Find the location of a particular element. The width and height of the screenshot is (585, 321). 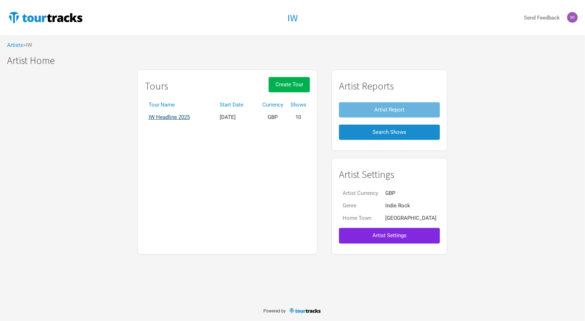

span: Artist Settings is located at coordinates (389, 236).